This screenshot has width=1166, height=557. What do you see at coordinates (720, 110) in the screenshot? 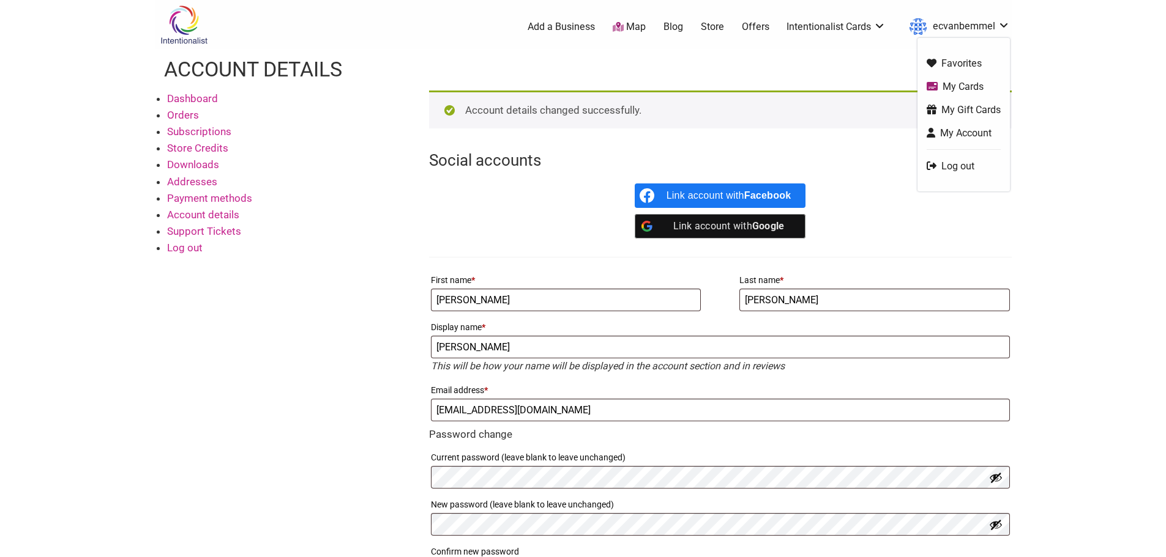
I see `div: Account details changed successfully.` at bounding box center [720, 110].